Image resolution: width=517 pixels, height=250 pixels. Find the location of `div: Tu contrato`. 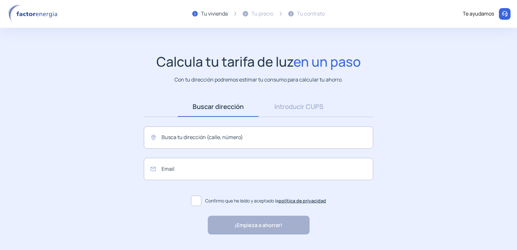

div: Tu contrato is located at coordinates (311, 14).